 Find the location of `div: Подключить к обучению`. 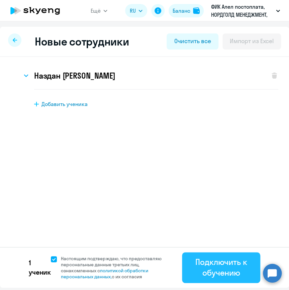

div: Подключить к обучению is located at coordinates (221, 267).